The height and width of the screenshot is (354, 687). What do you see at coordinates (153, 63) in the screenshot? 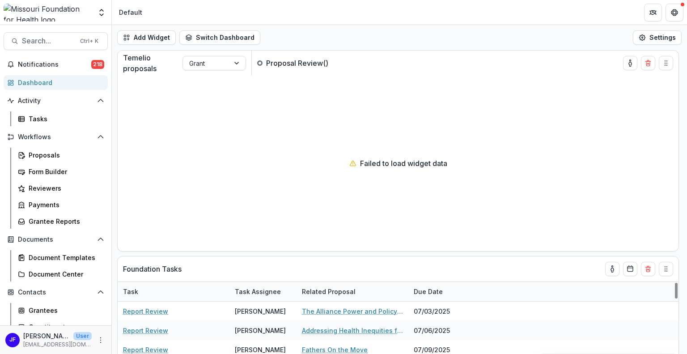
I see `p: Temelio proposals` at bounding box center [153, 63].